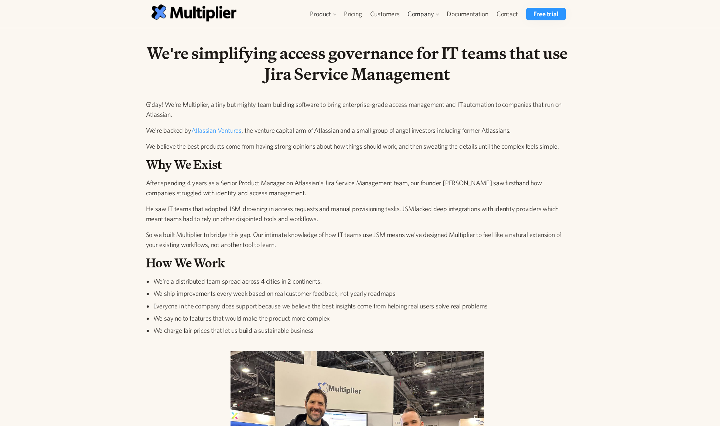 The height and width of the screenshot is (426, 720). I want to click on li: We say no to features that would make the product more complex, so click(361, 318).